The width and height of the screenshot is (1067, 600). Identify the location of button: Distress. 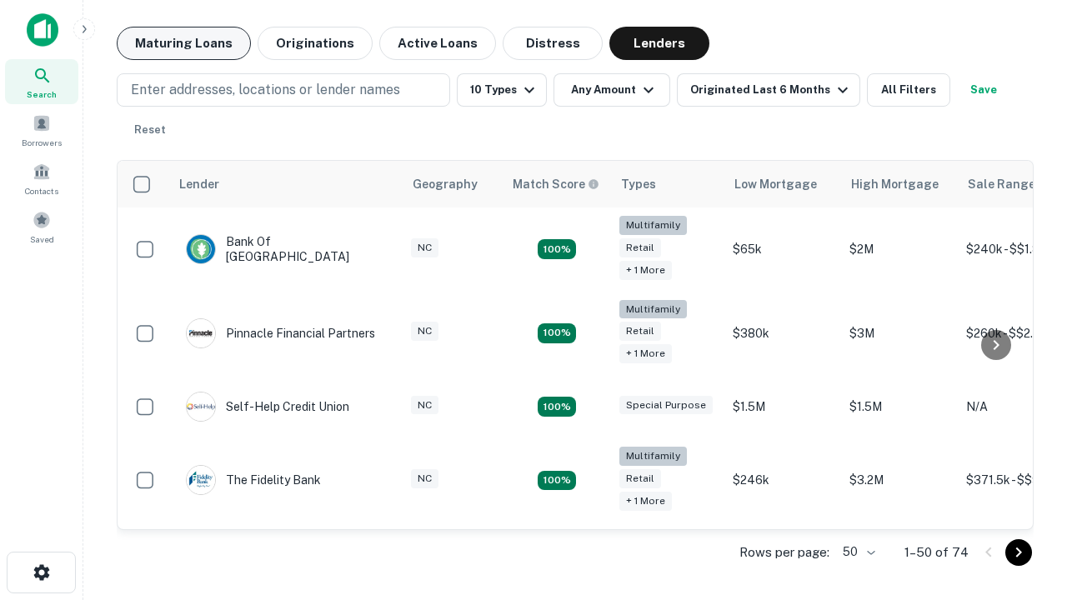
(553, 43).